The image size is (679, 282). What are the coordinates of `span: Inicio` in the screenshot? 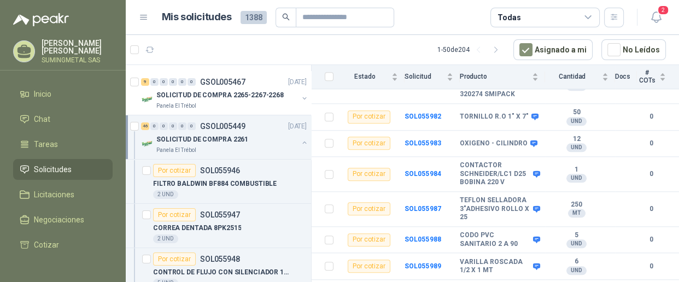 It's located at (43, 94).